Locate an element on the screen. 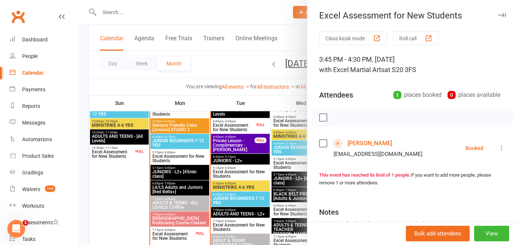 This screenshot has height=245, width=518. div: Tasks is located at coordinates (29, 239).